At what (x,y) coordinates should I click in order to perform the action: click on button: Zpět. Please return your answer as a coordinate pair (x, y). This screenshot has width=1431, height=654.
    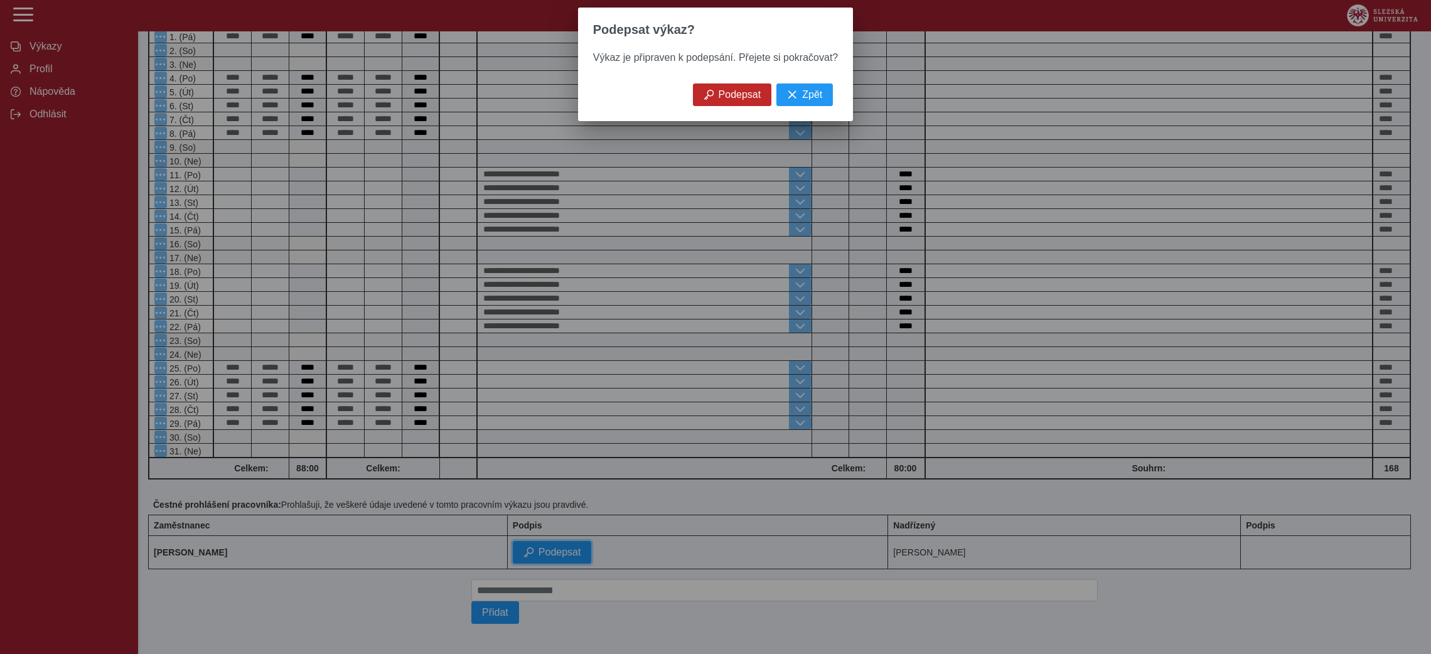
    Looking at the image, I should click on (805, 95).